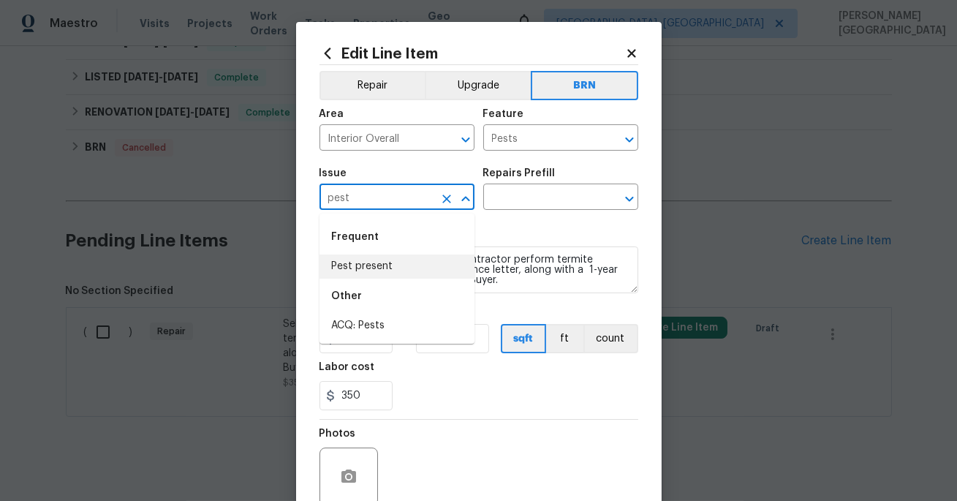 This screenshot has width=957, height=501. What do you see at coordinates (397, 266) in the screenshot?
I see `li: Pest present` at bounding box center [397, 266].